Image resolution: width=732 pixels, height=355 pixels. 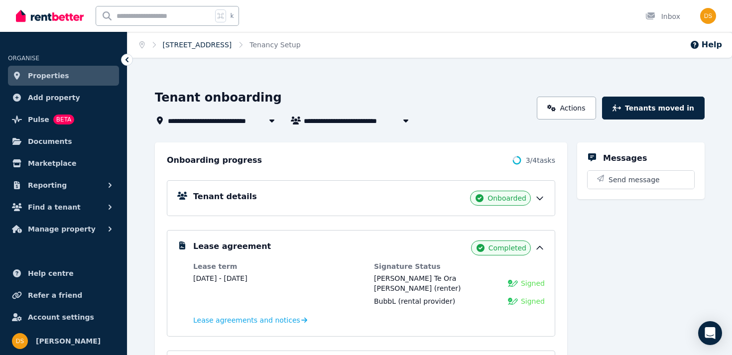 What do you see at coordinates (48, 76) in the screenshot?
I see `span: Properties` at bounding box center [48, 76].